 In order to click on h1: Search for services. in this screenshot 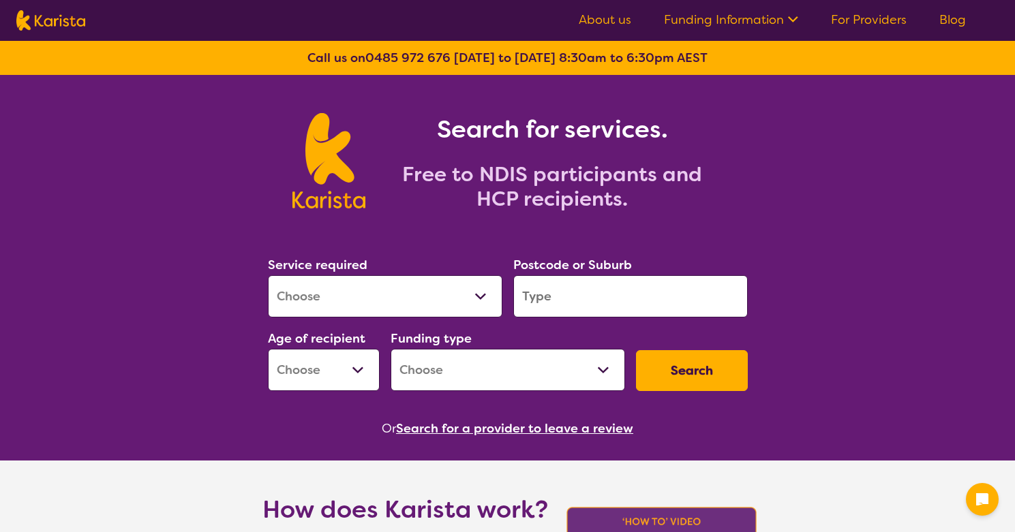, I will do `click(552, 129)`.